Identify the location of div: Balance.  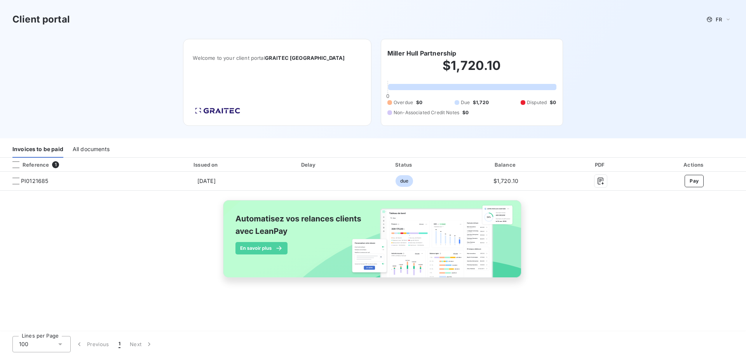
(506, 165).